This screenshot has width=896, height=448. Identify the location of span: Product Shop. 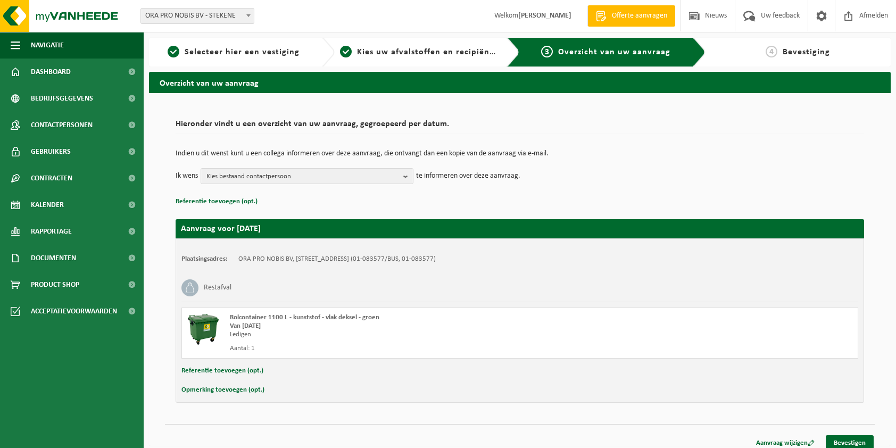
(55, 285).